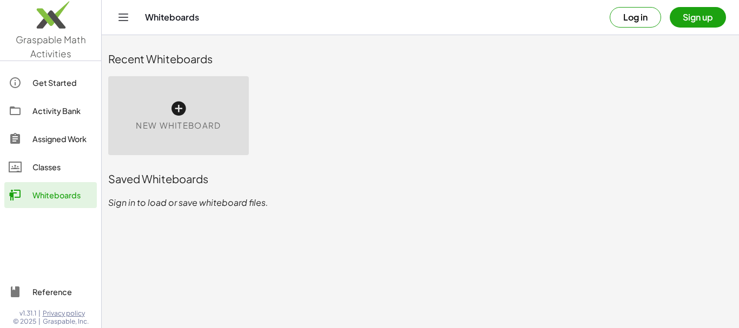 Image resolution: width=739 pixels, height=328 pixels. What do you see at coordinates (178, 126) in the screenshot?
I see `span: New Whiteboard` at bounding box center [178, 126].